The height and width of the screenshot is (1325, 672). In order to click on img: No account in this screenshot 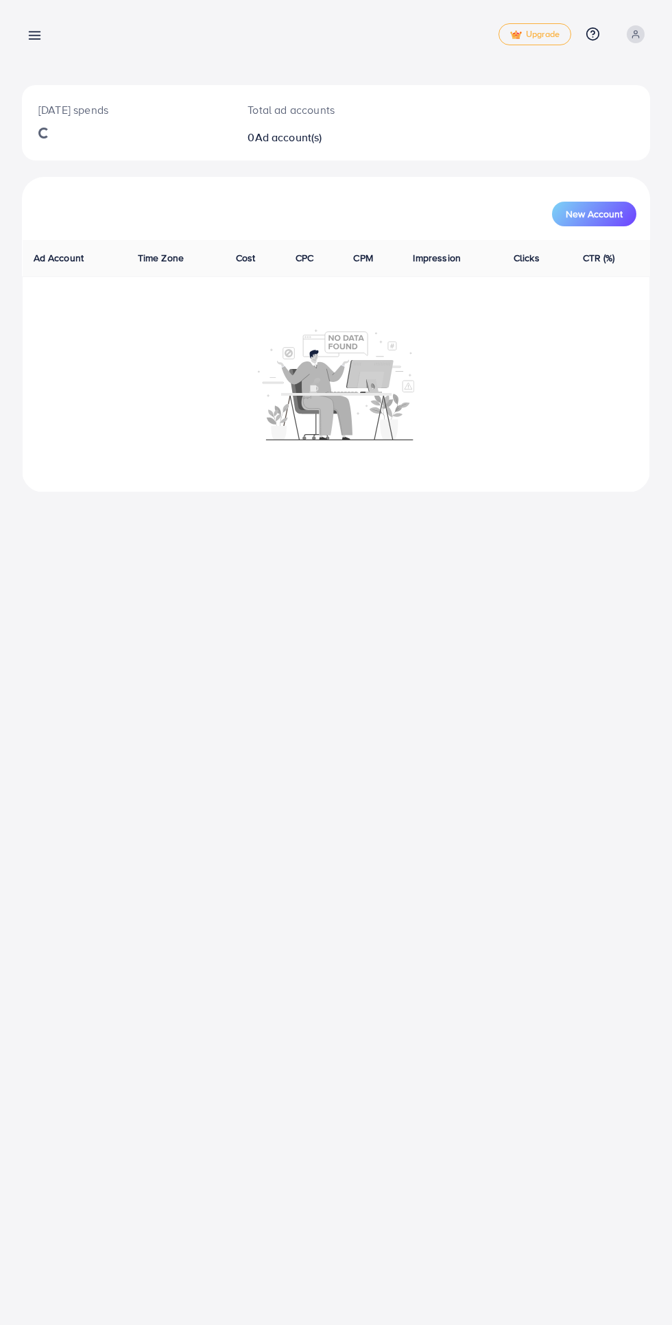, I will do `click(336, 384)`.